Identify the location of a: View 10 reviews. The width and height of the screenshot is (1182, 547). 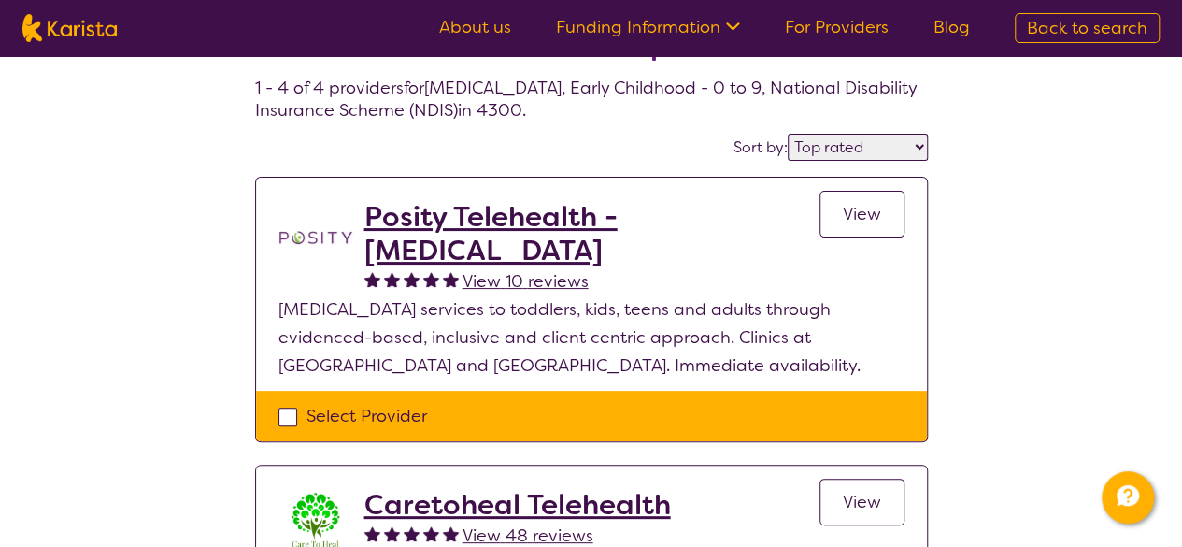
(525, 281).